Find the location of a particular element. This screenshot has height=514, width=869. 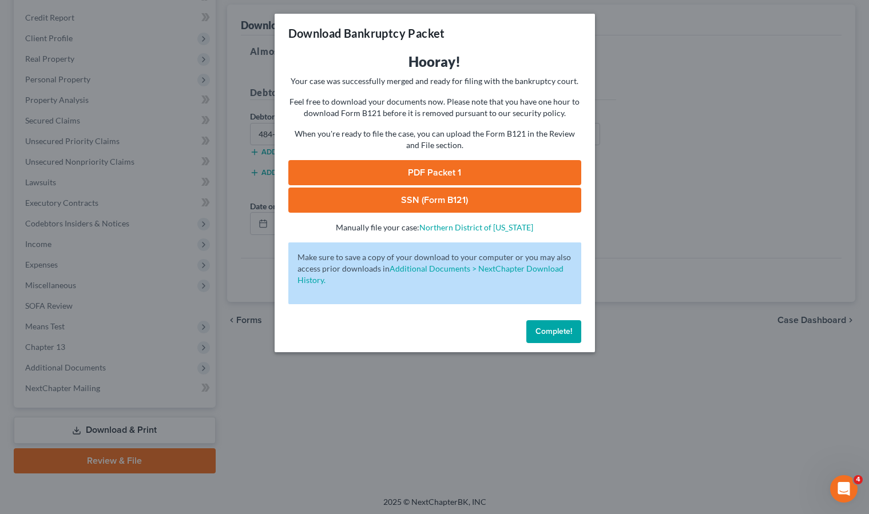

p: Make sure to save a copy of your download to your computer or you may also access prior downloads in is located at coordinates (435, 269).